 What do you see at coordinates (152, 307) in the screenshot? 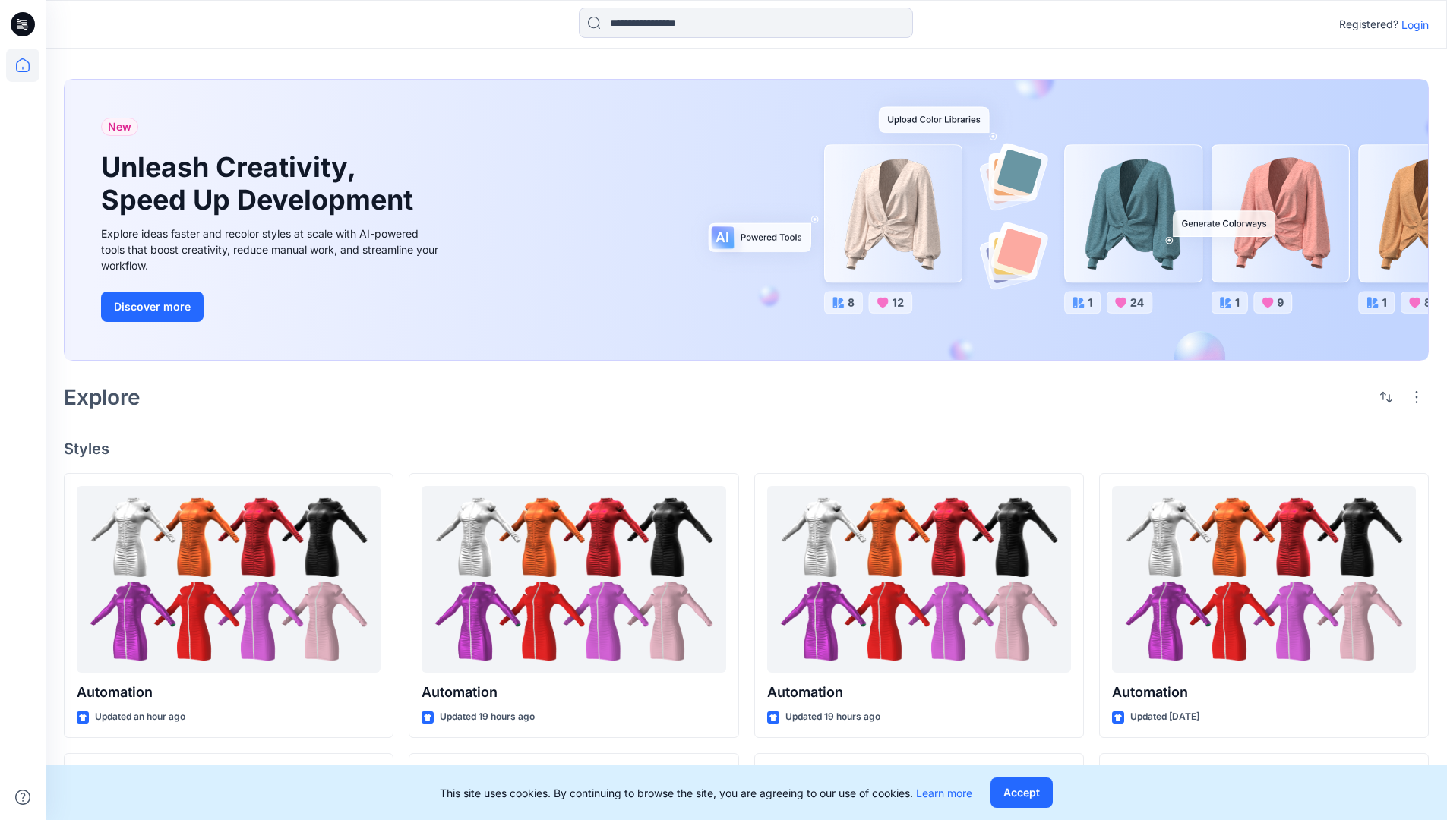
I see `button: Discover more` at bounding box center [152, 307].